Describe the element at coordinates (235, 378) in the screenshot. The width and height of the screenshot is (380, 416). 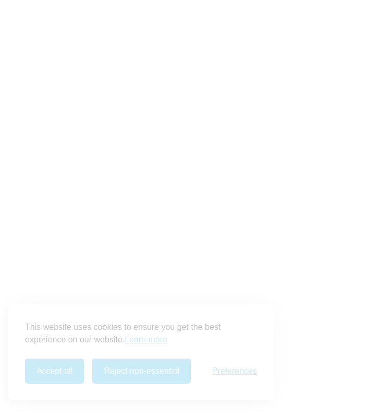
I see `button: Toggle preferences` at that location.